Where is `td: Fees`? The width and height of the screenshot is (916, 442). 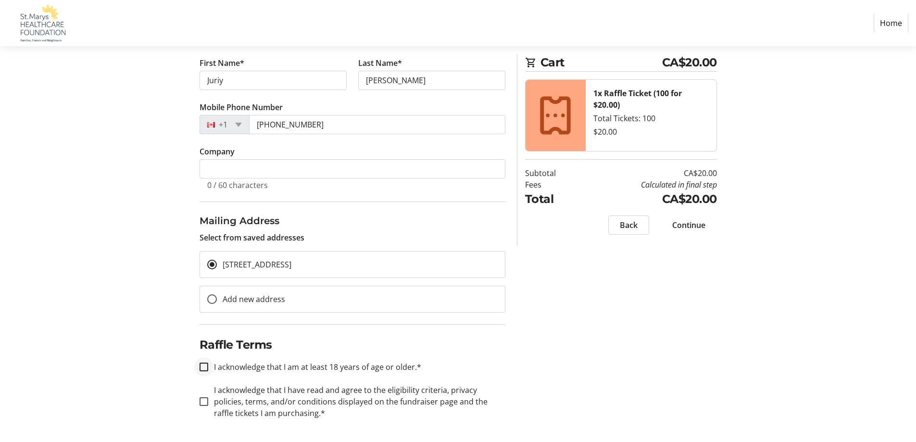 td: Fees is located at coordinates (552, 185).